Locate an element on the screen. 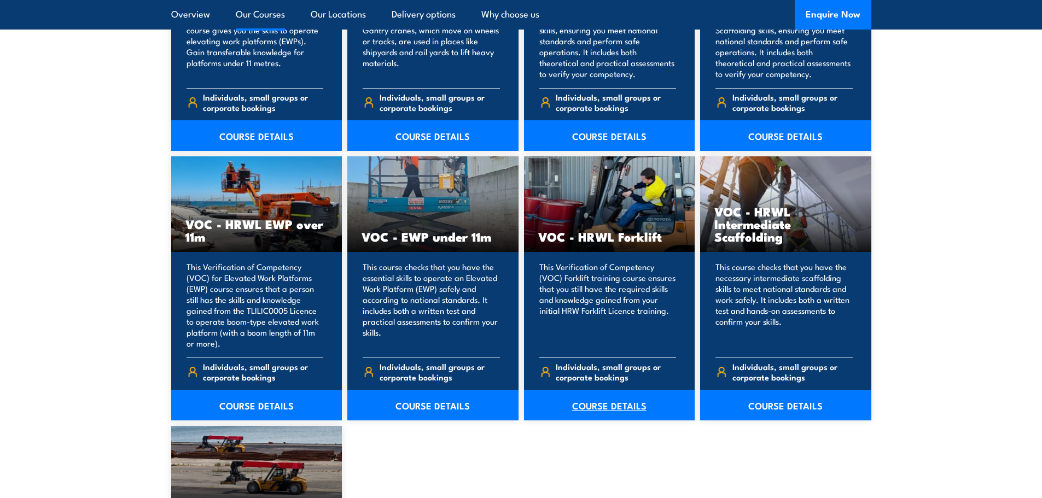  p: This course checks that you have the necessary intermediate scaffolding skills to meet national s... is located at coordinates (784, 305).